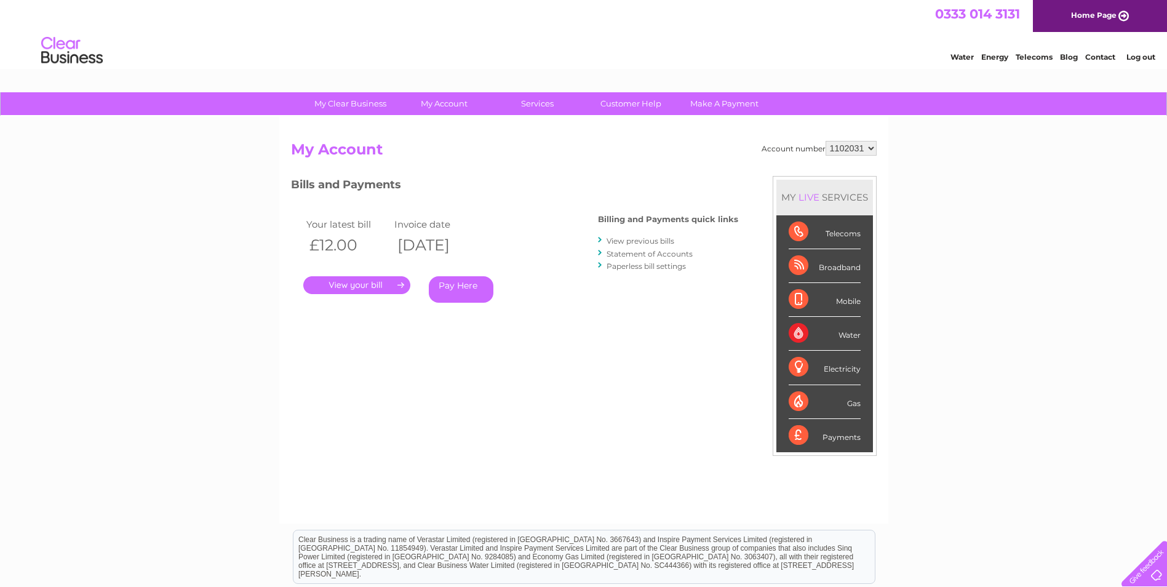 Image resolution: width=1167 pixels, height=587 pixels. Describe the element at coordinates (824, 197) in the screenshot. I see `div: MY SERVICES` at that location.